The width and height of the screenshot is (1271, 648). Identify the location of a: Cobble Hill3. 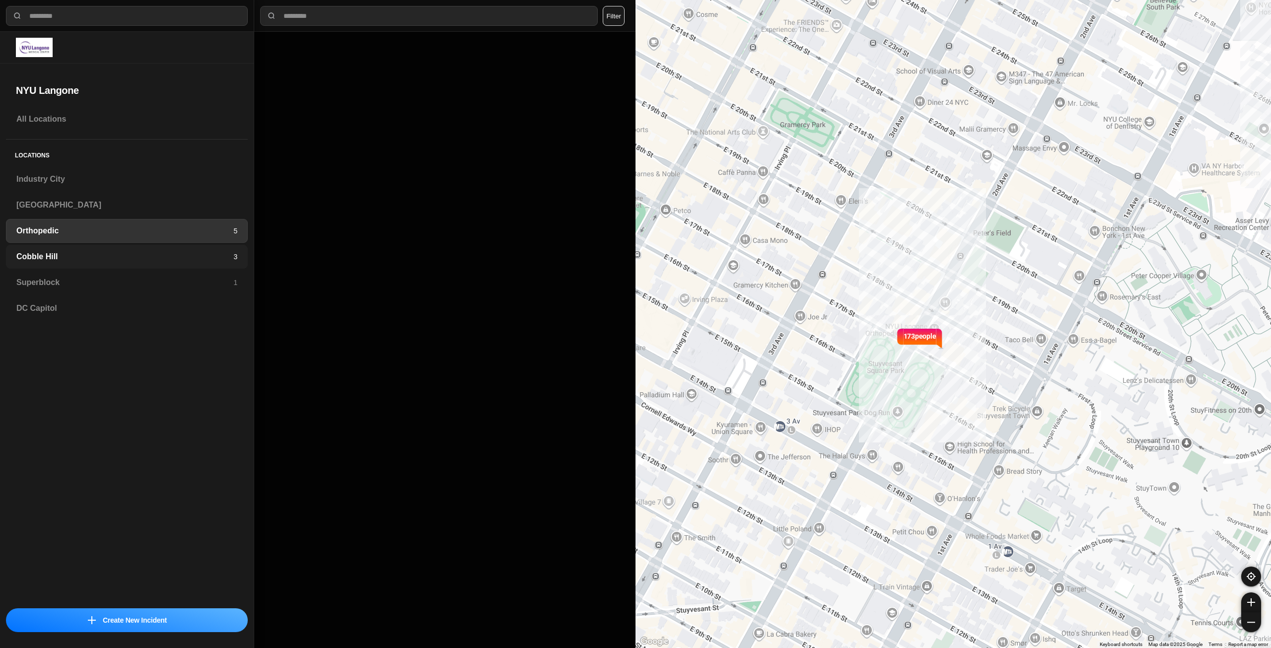
(127, 257).